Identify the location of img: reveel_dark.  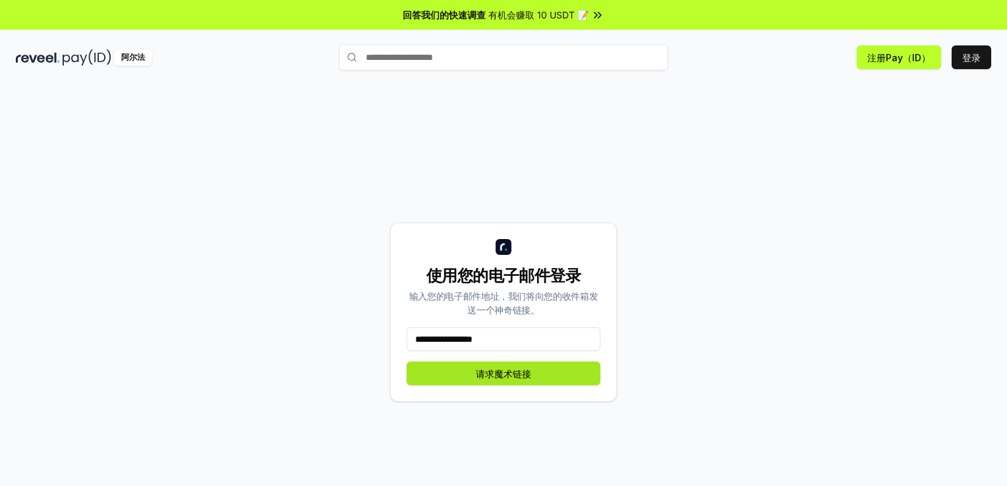
(38, 57).